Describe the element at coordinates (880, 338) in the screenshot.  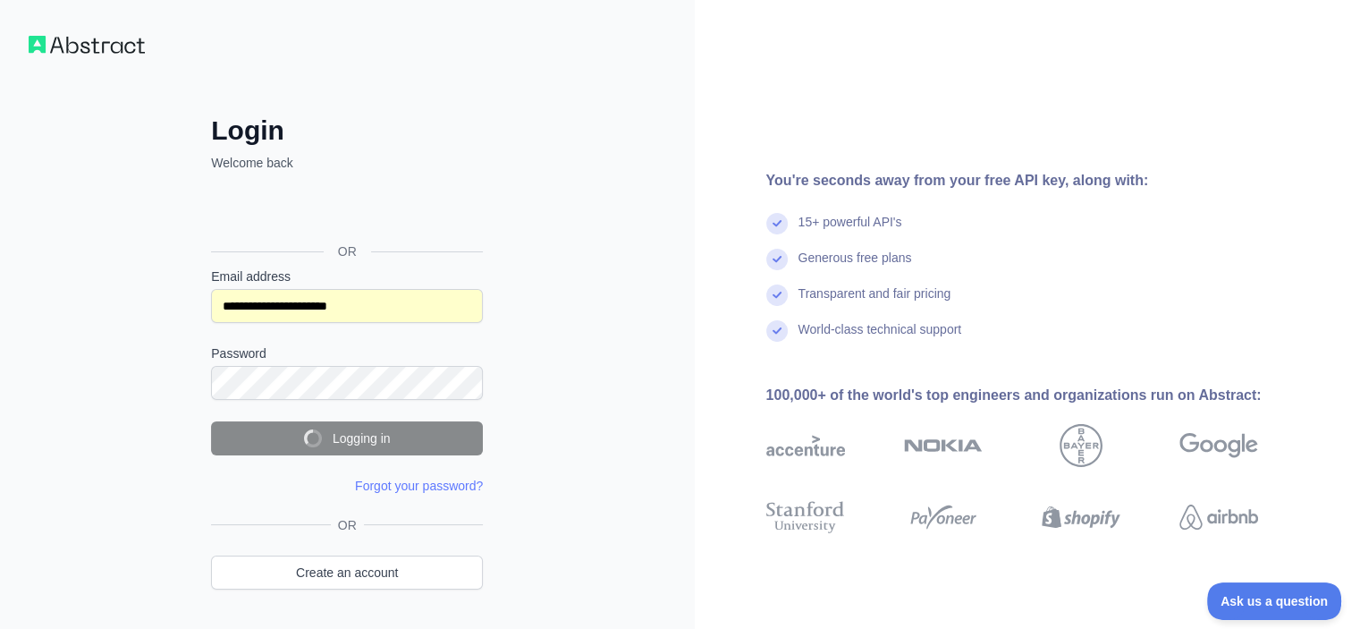
I see `div: World-class technical support` at that location.